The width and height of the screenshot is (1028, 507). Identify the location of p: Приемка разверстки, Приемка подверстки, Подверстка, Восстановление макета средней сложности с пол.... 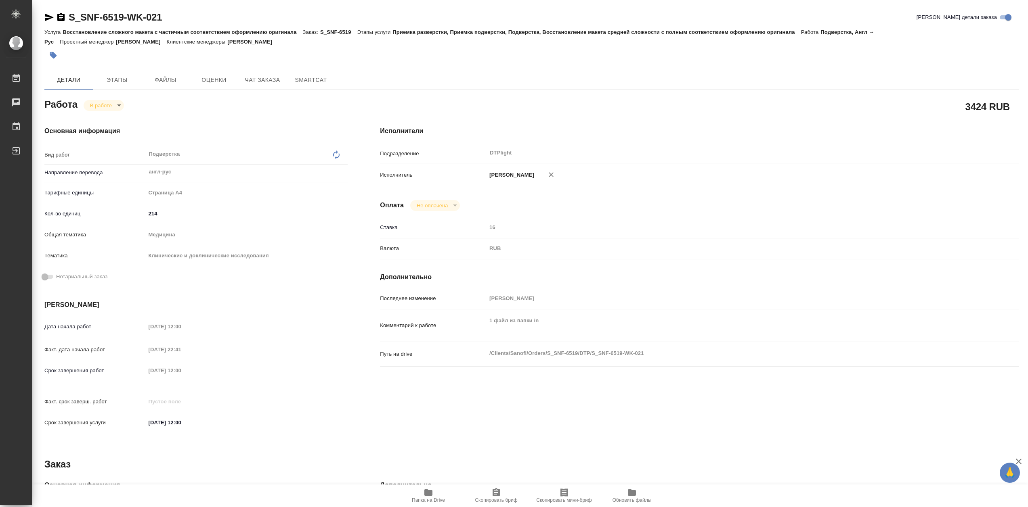
(596, 32).